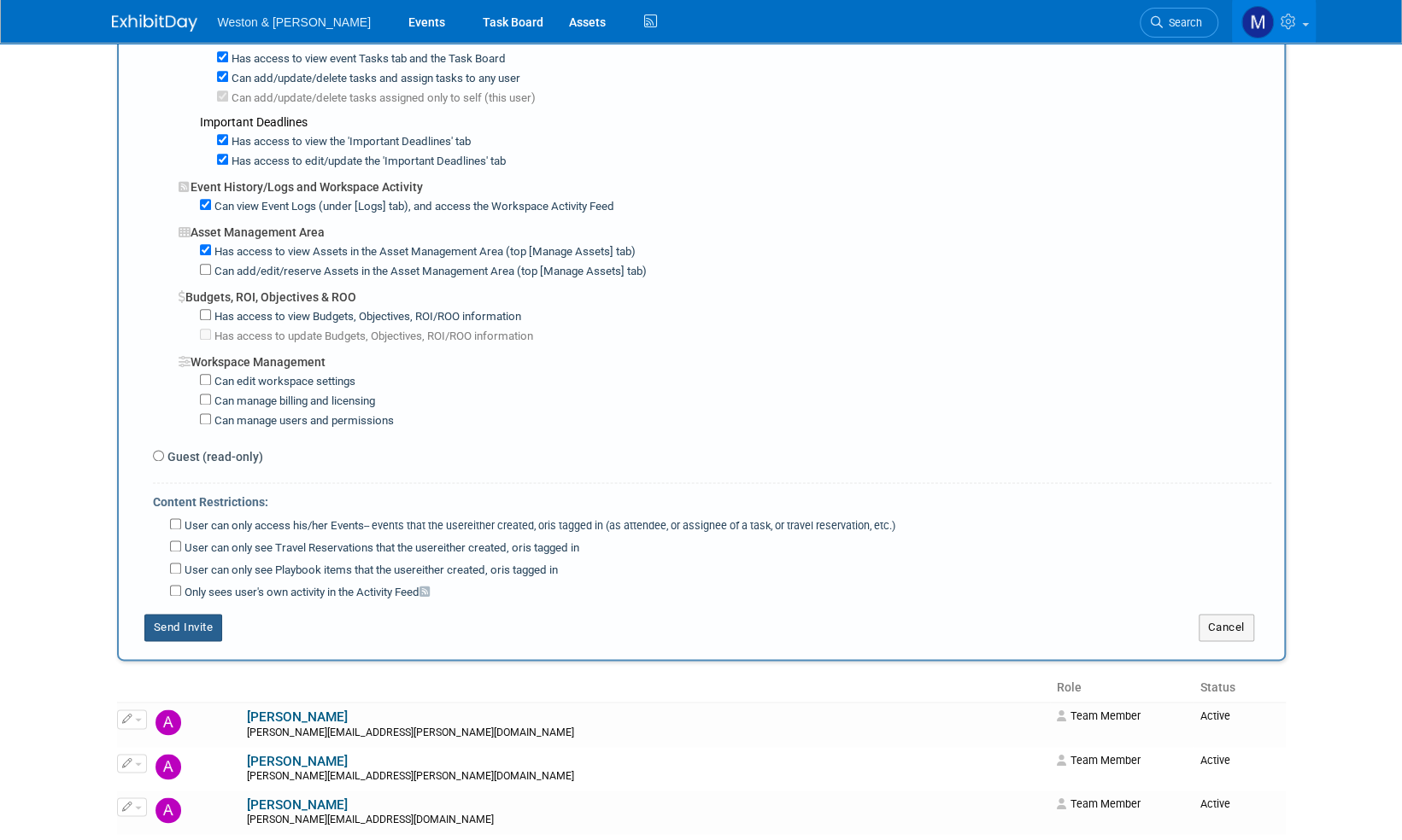 The width and height of the screenshot is (1402, 840). Describe the element at coordinates (367, 161) in the screenshot. I see `label: Has access to edit/update the 'Important Deadlines' tab` at that location.